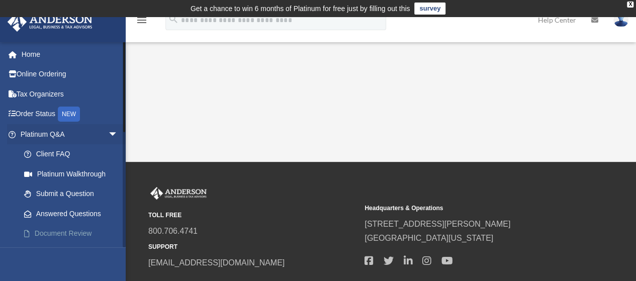  What do you see at coordinates (173, 19) in the screenshot?
I see `i: search` at bounding box center [173, 19].